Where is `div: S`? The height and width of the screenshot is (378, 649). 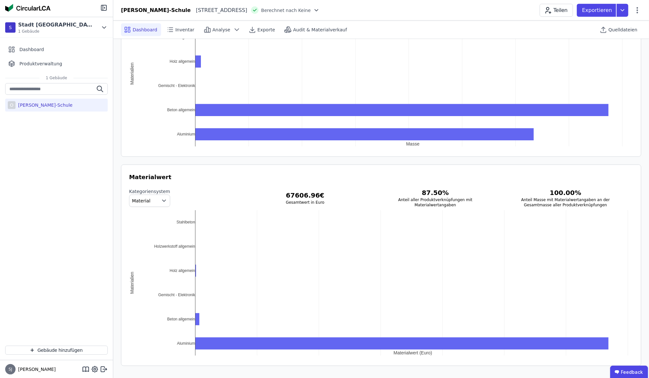 div: S is located at coordinates (10, 27).